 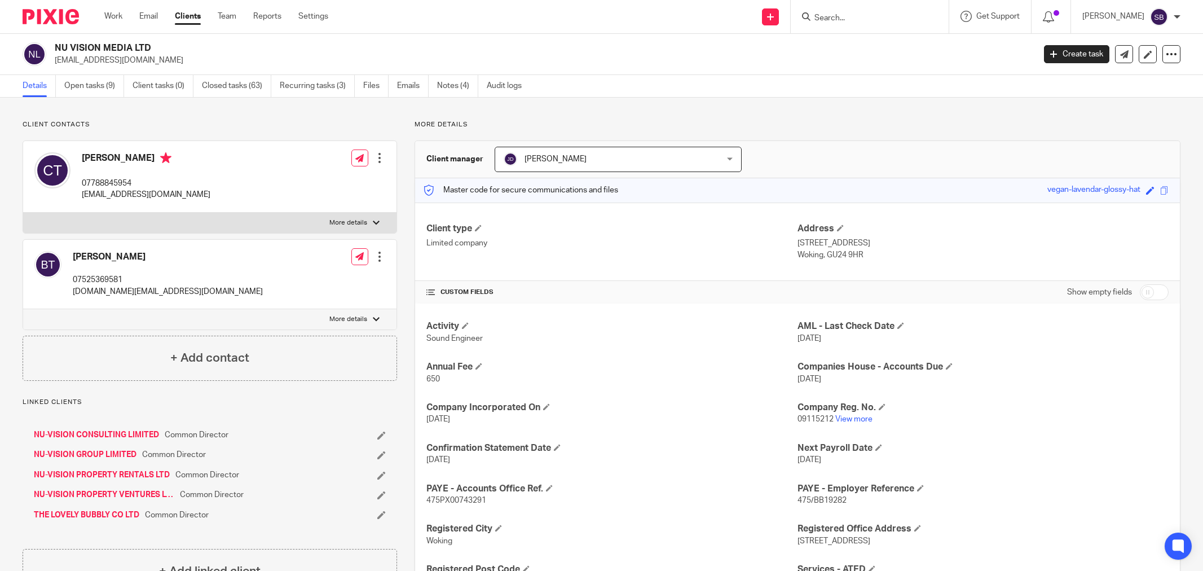 I want to click on a: NU-VISION GROUP LIMITED, so click(x=85, y=455).